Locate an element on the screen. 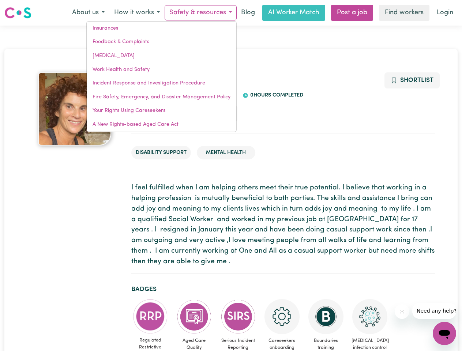 The width and height of the screenshot is (462, 351). a: A New Rights-based Aged Care Act is located at coordinates (161, 125).